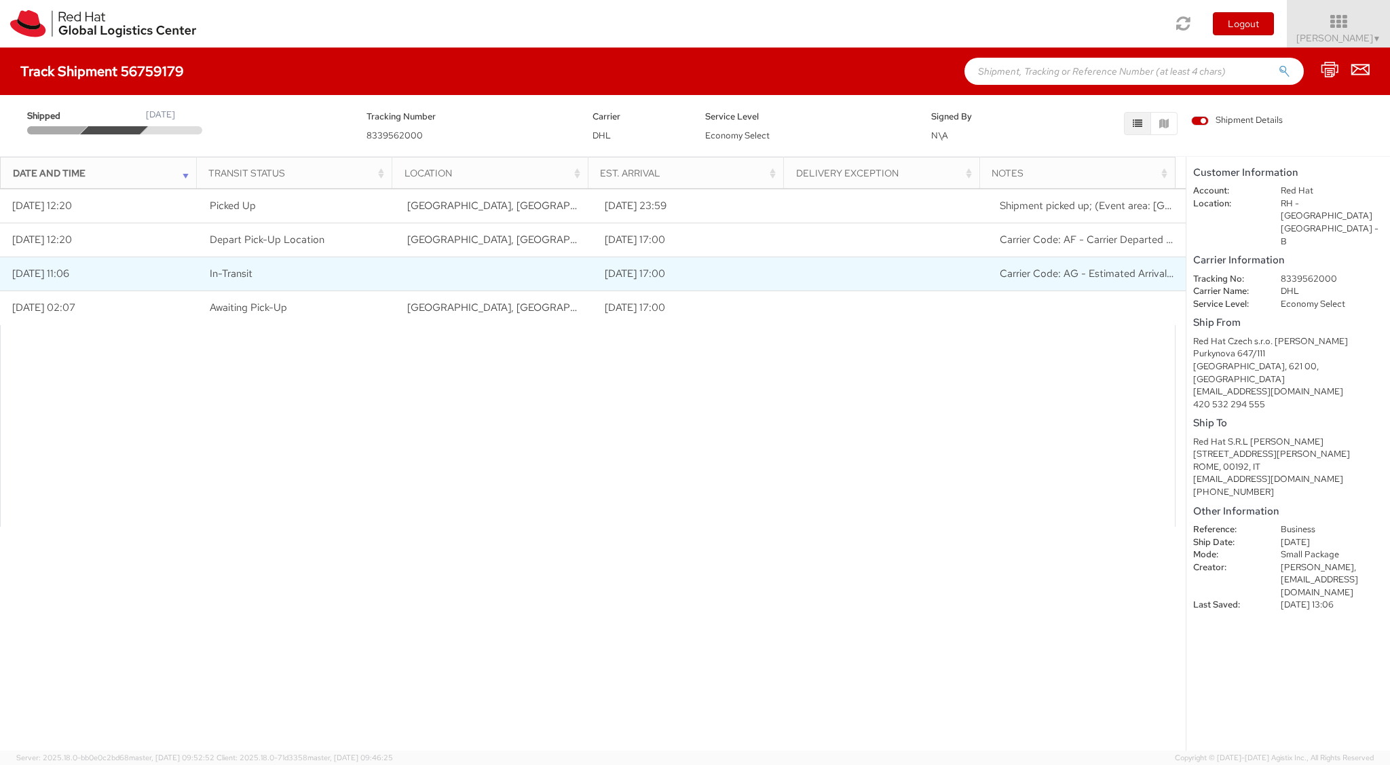 This screenshot has height=765, width=1390. What do you see at coordinates (1227, 291) in the screenshot?
I see `dt: Carrier Name:` at bounding box center [1227, 291].